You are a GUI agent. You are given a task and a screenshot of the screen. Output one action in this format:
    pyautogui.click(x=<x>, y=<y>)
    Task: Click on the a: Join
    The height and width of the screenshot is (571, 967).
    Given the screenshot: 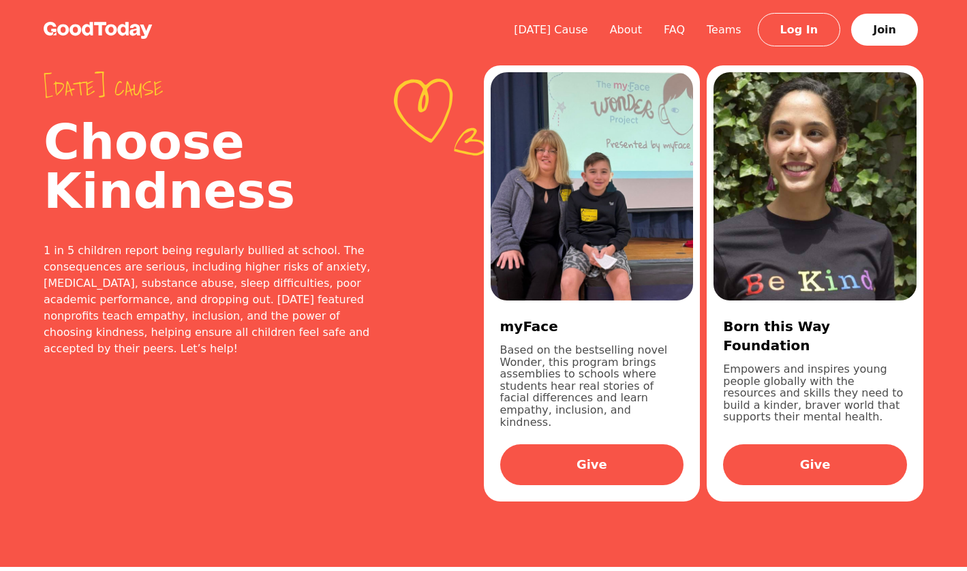 What is the action you would take?
    pyautogui.click(x=885, y=29)
    